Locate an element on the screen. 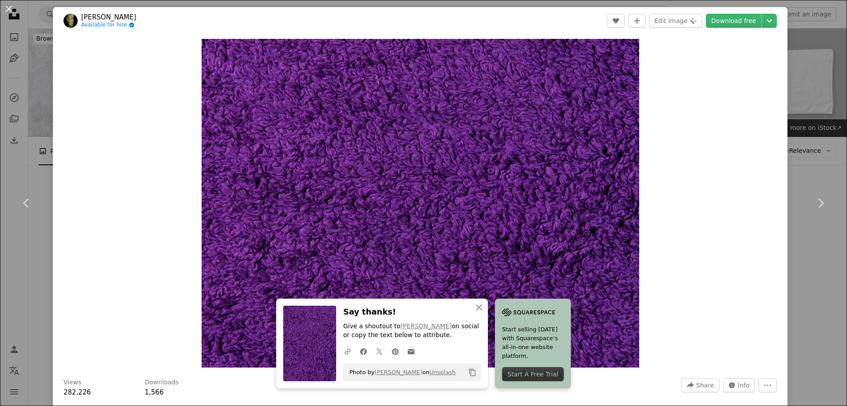 The height and width of the screenshot is (406, 847). img: file-1705255347840-230a6ab5bca9image is located at coordinates (529, 312).